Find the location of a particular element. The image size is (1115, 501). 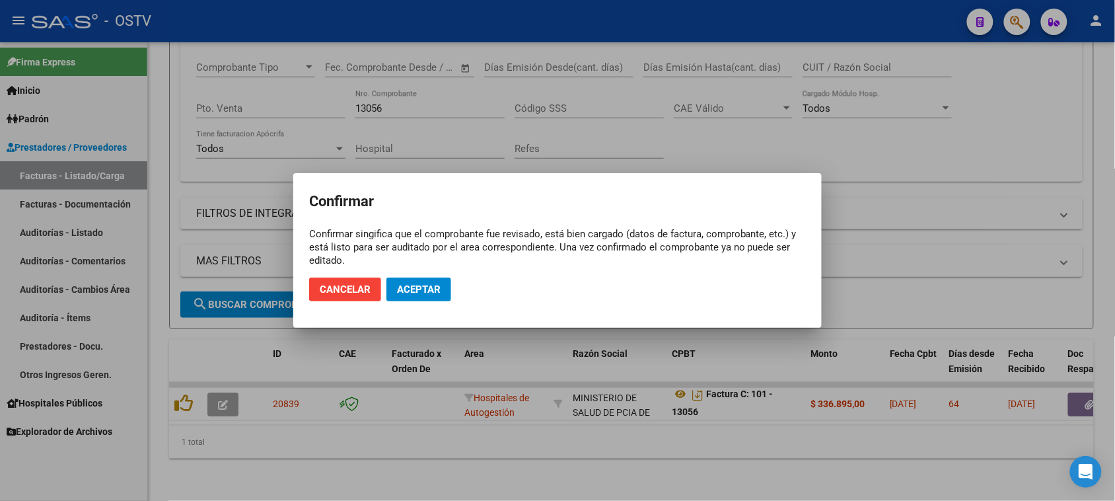

span: Aceptar is located at coordinates (419, 289).